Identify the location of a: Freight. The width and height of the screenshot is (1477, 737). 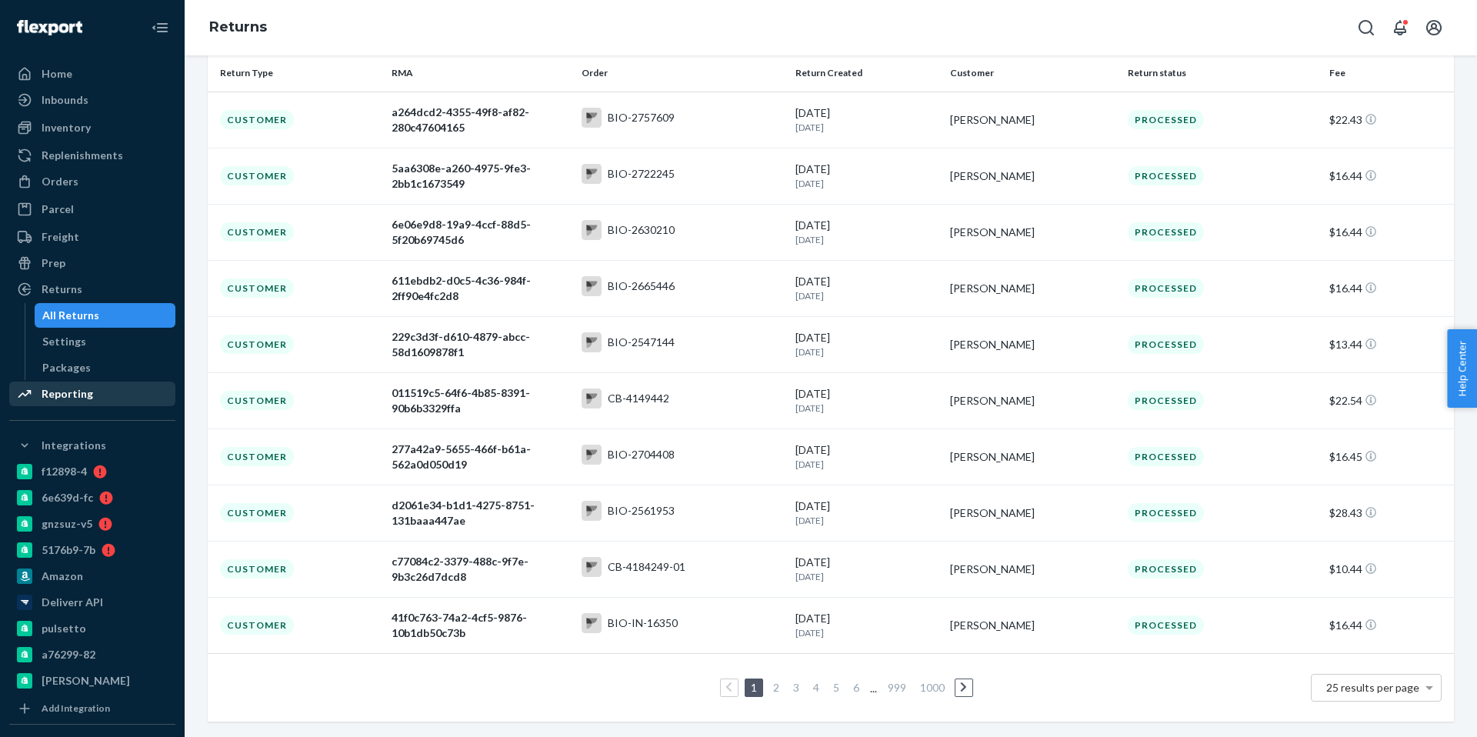
(92, 237).